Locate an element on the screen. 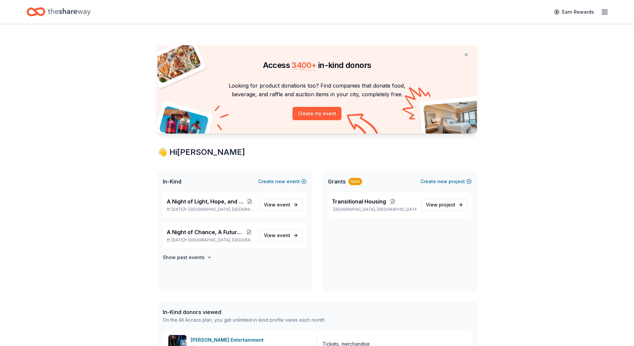 The height and width of the screenshot is (346, 634). a: View project is located at coordinates (444, 205).